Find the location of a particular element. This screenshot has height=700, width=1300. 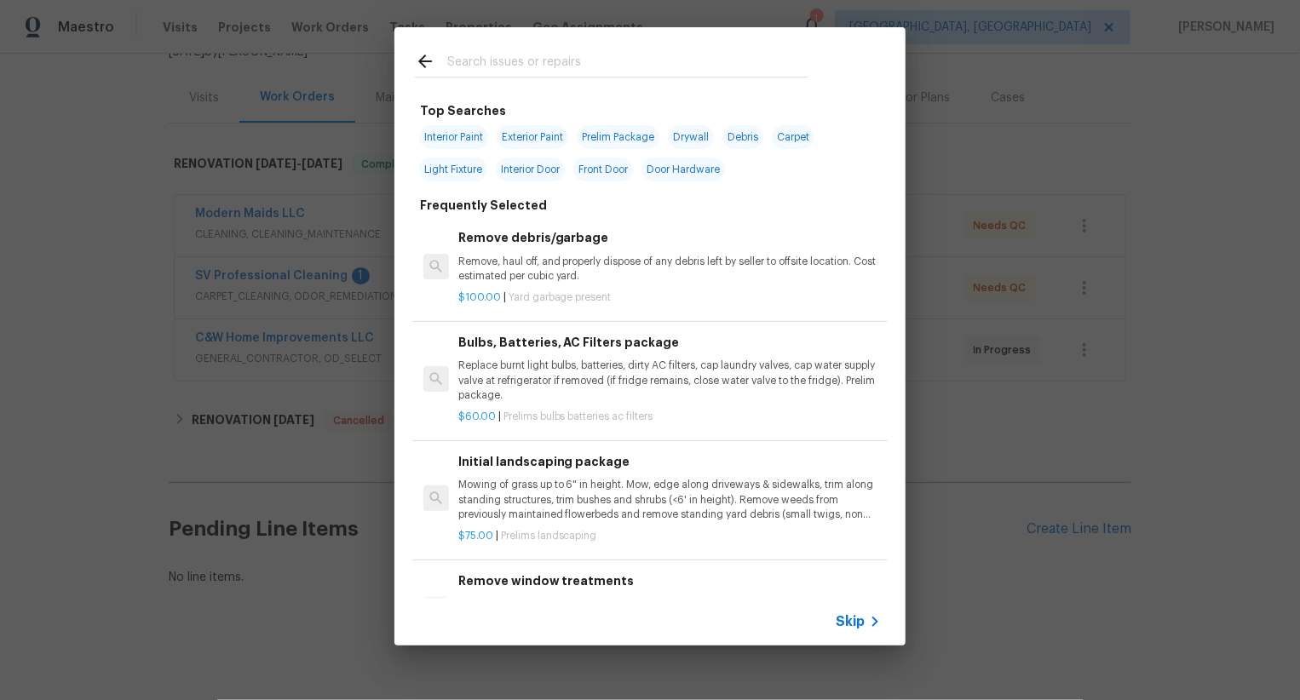

span: $100.00 is located at coordinates (480, 297).